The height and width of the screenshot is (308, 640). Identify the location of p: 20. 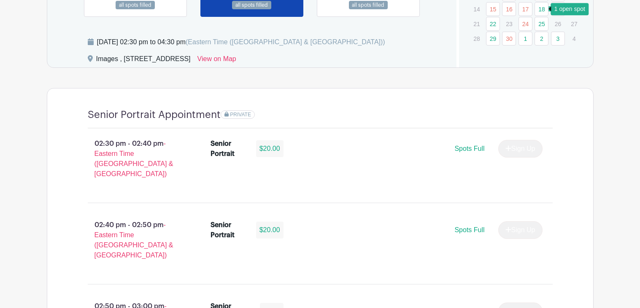
(573, 9).